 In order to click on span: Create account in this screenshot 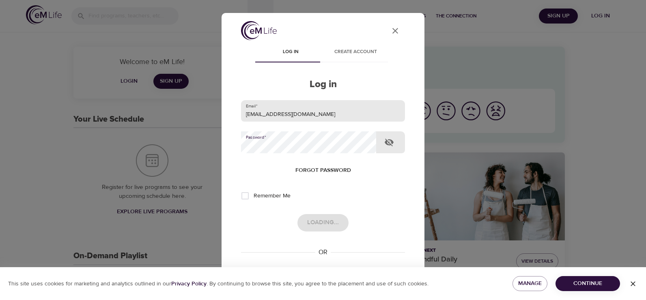, I will do `click(355, 52)`.